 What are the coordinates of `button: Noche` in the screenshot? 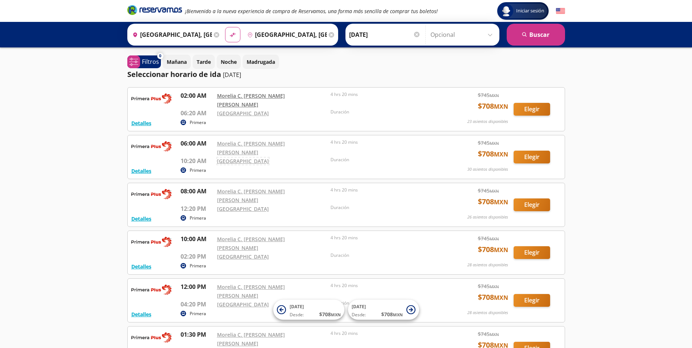 It's located at (229, 62).